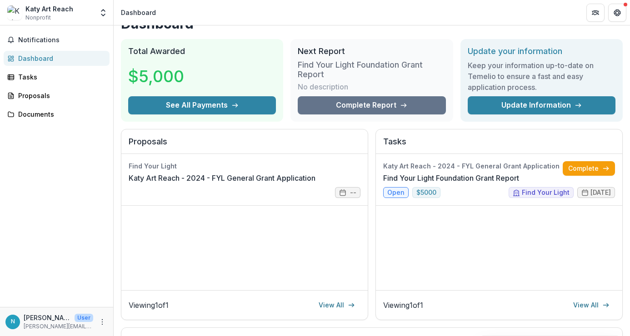 Image resolution: width=630 pixels, height=336 pixels. Describe the element at coordinates (13, 322) in the screenshot. I see `div: n.moraw@artreachtexas.org` at that location.